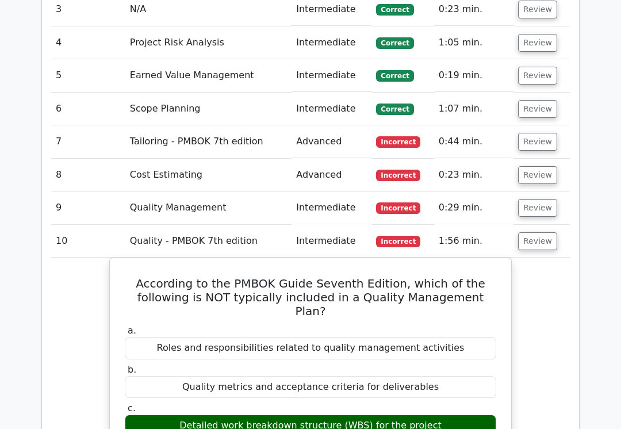 The image size is (621, 429). Describe the element at coordinates (88, 208) in the screenshot. I see `td: 9` at that location.